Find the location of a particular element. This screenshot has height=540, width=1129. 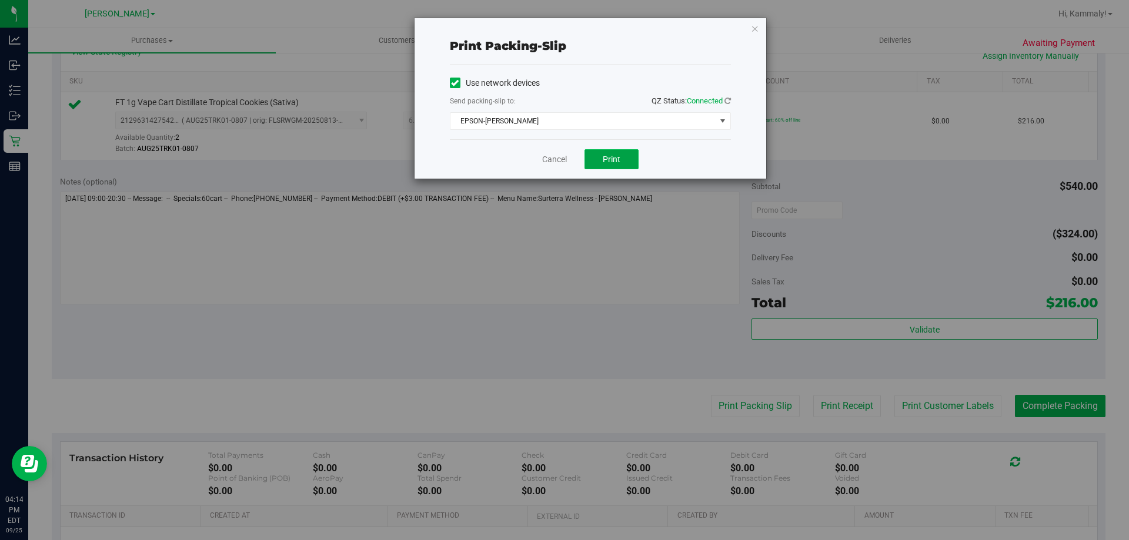

span: select is located at coordinates (722, 121).